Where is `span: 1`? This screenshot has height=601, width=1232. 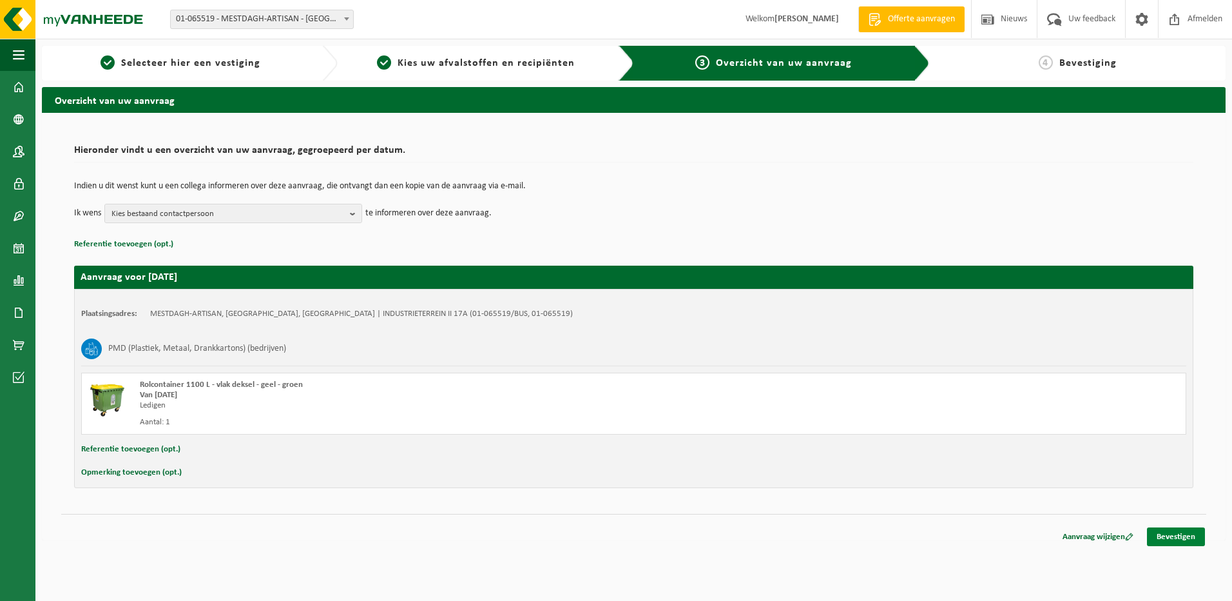
span: 1 is located at coordinates (108, 63).